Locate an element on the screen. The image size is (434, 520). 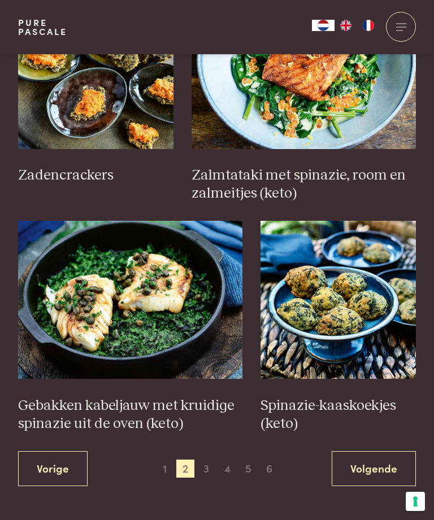
span: 1 is located at coordinates (164, 469).